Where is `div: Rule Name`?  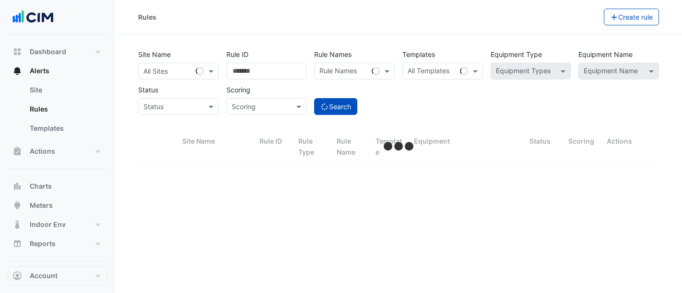 div: Rule Name is located at coordinates (350, 147).